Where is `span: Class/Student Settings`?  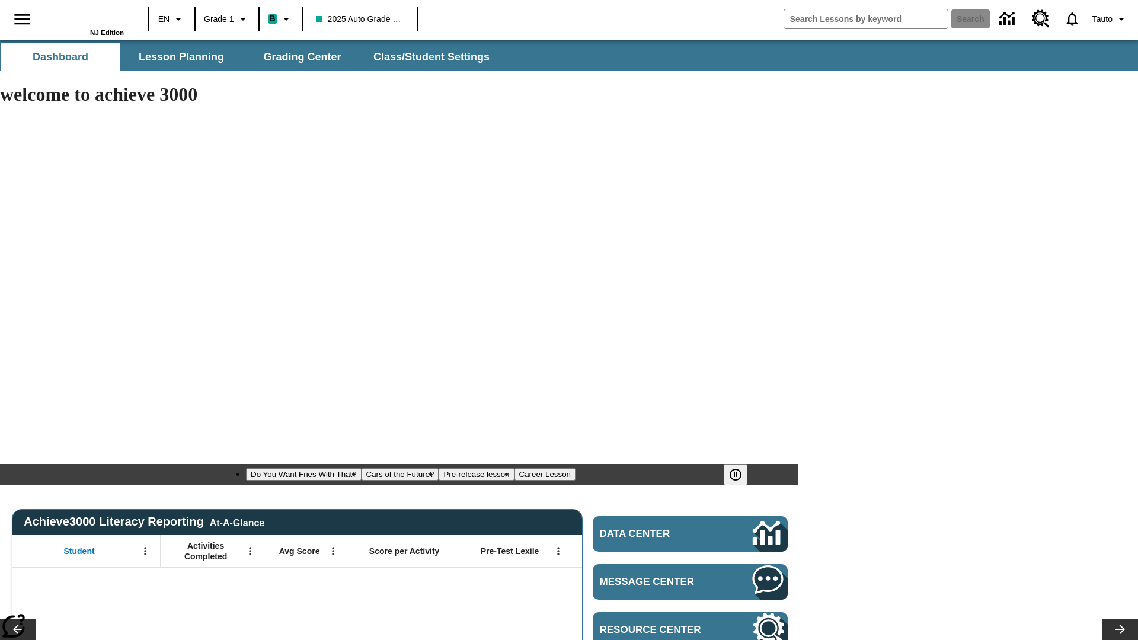
span: Class/Student Settings is located at coordinates (431, 57).